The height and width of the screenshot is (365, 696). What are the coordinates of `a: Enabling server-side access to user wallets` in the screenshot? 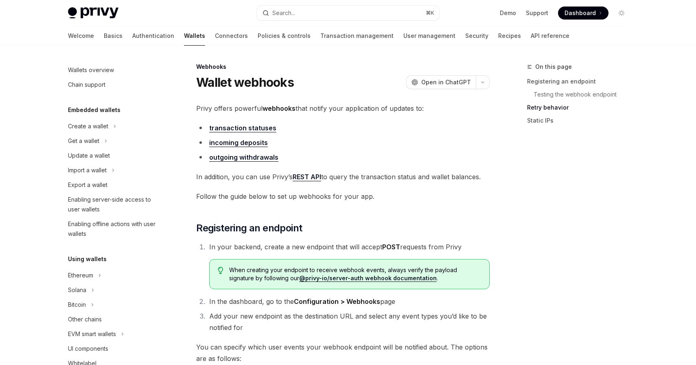 It's located at (114, 204).